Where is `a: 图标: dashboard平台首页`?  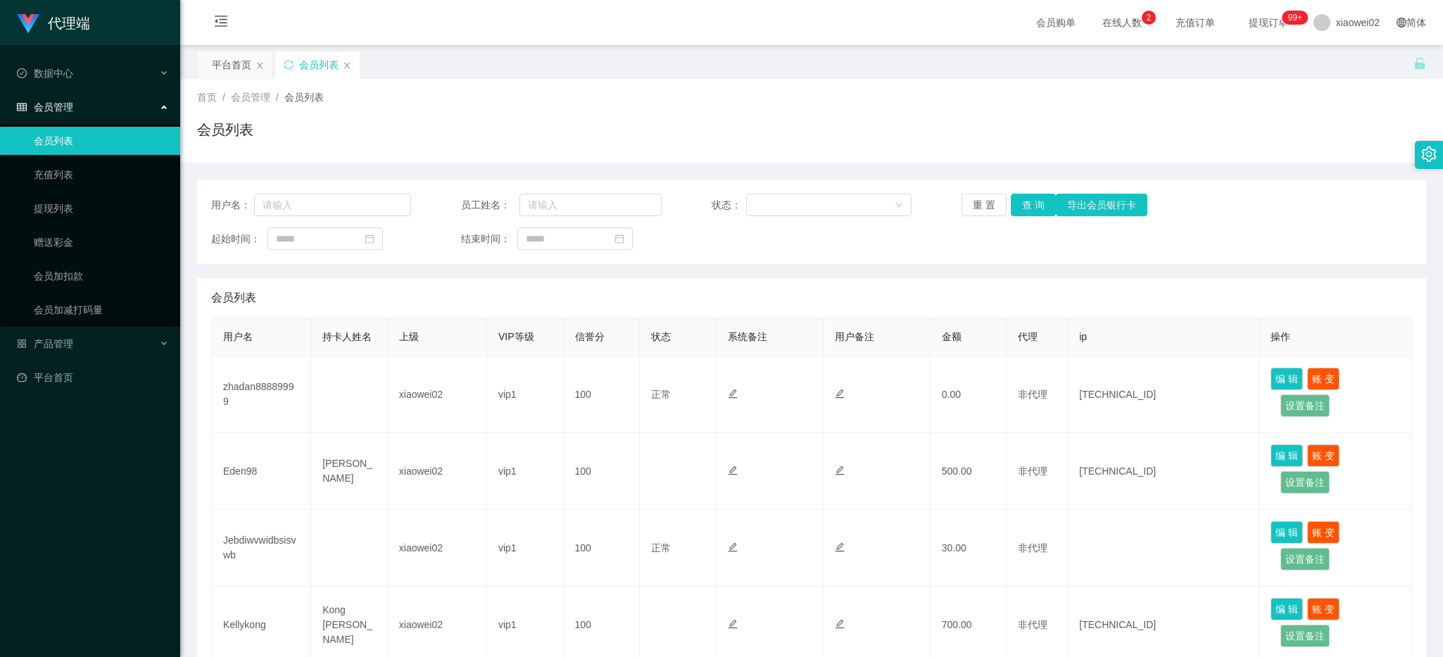 a: 图标: dashboard平台首页 is located at coordinates (93, 377).